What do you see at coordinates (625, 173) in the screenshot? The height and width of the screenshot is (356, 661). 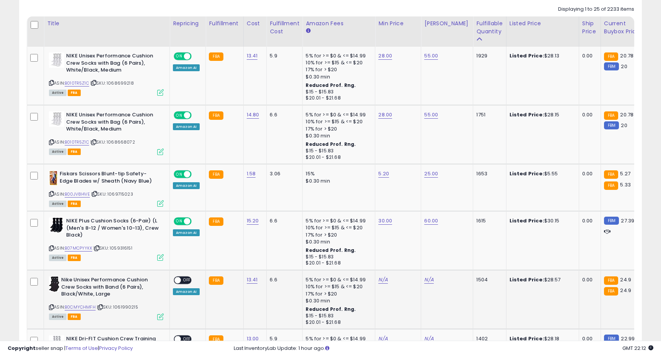 I see `span: 5.27` at bounding box center [625, 173].